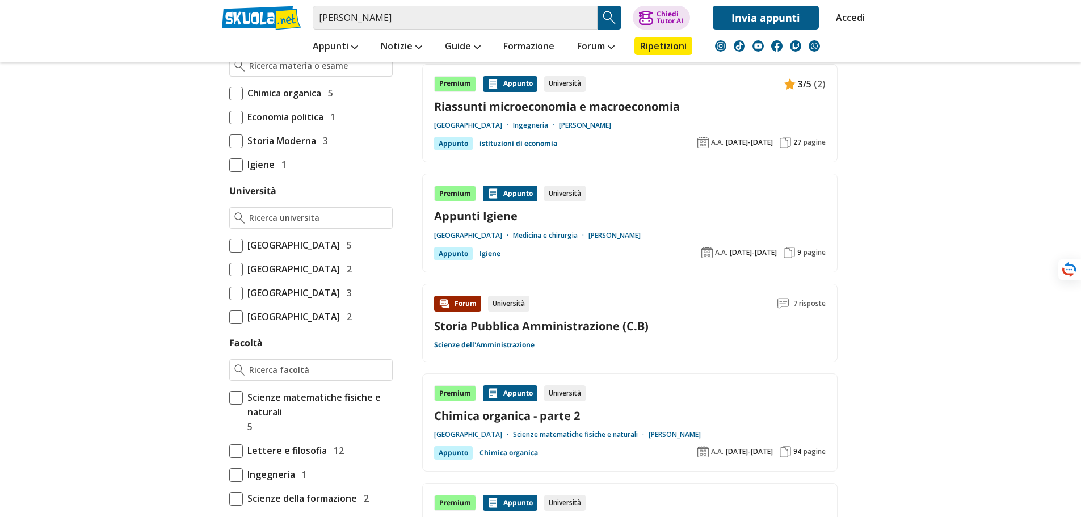 The height and width of the screenshot is (517, 1081). What do you see at coordinates (484, 345) in the screenshot?
I see `a: Scienze dell'Amministrazione` at bounding box center [484, 345].